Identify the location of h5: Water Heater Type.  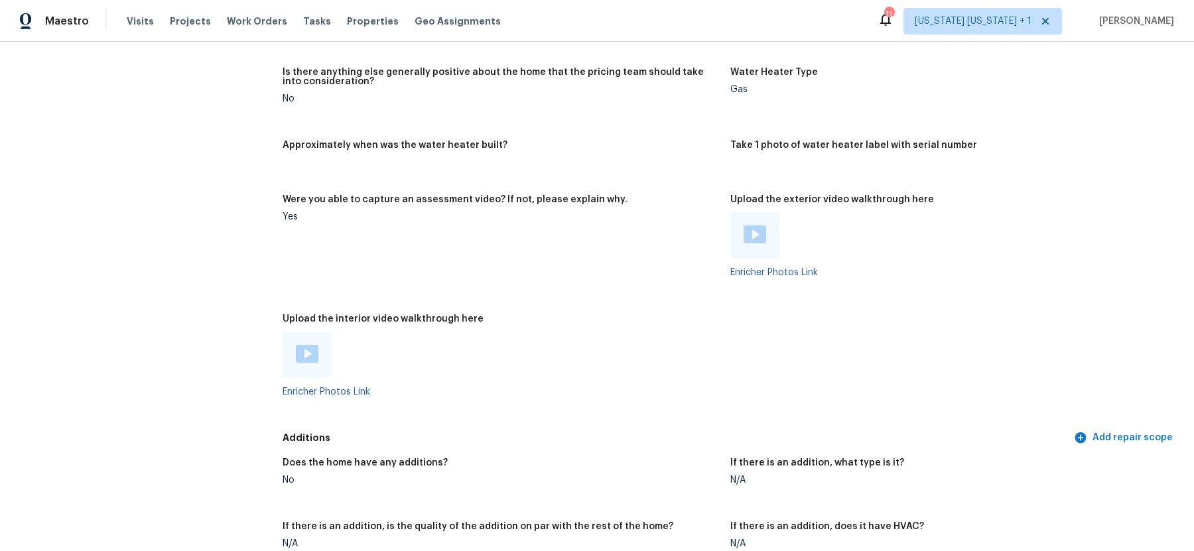
(774, 72).